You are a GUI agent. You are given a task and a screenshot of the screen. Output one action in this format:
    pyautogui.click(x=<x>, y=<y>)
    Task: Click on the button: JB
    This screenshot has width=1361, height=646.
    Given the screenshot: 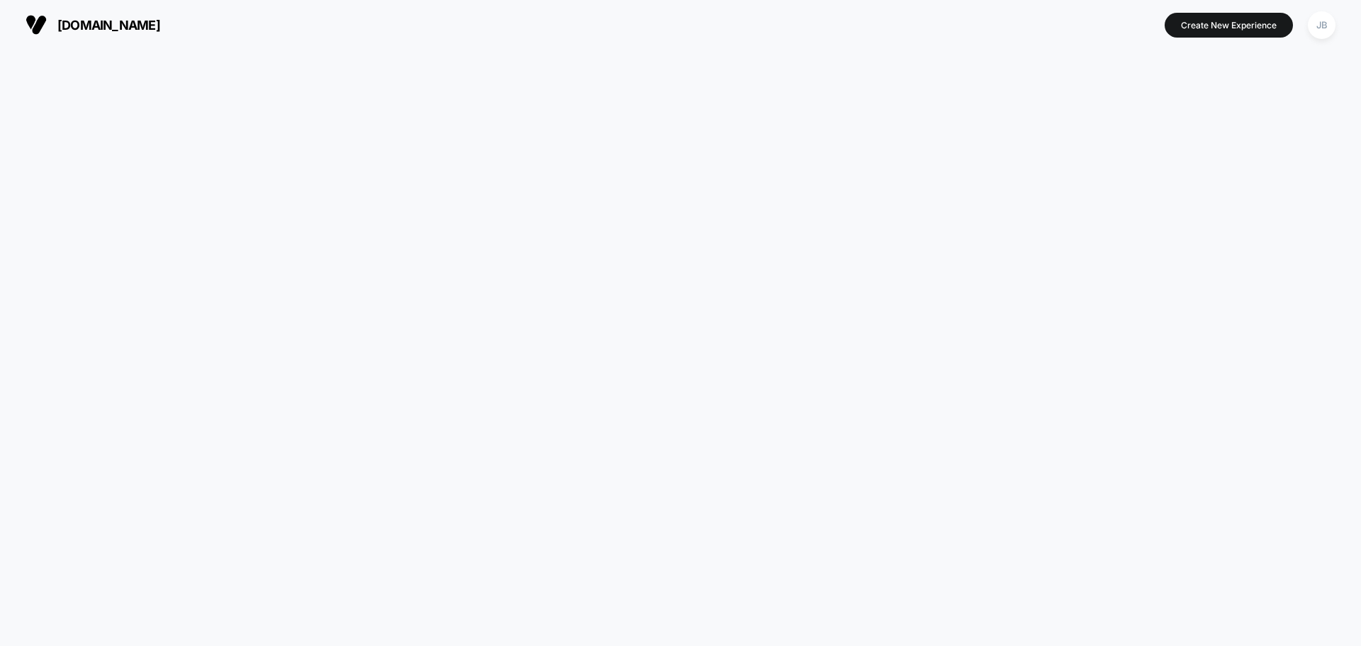 What is the action you would take?
    pyautogui.click(x=1322, y=25)
    